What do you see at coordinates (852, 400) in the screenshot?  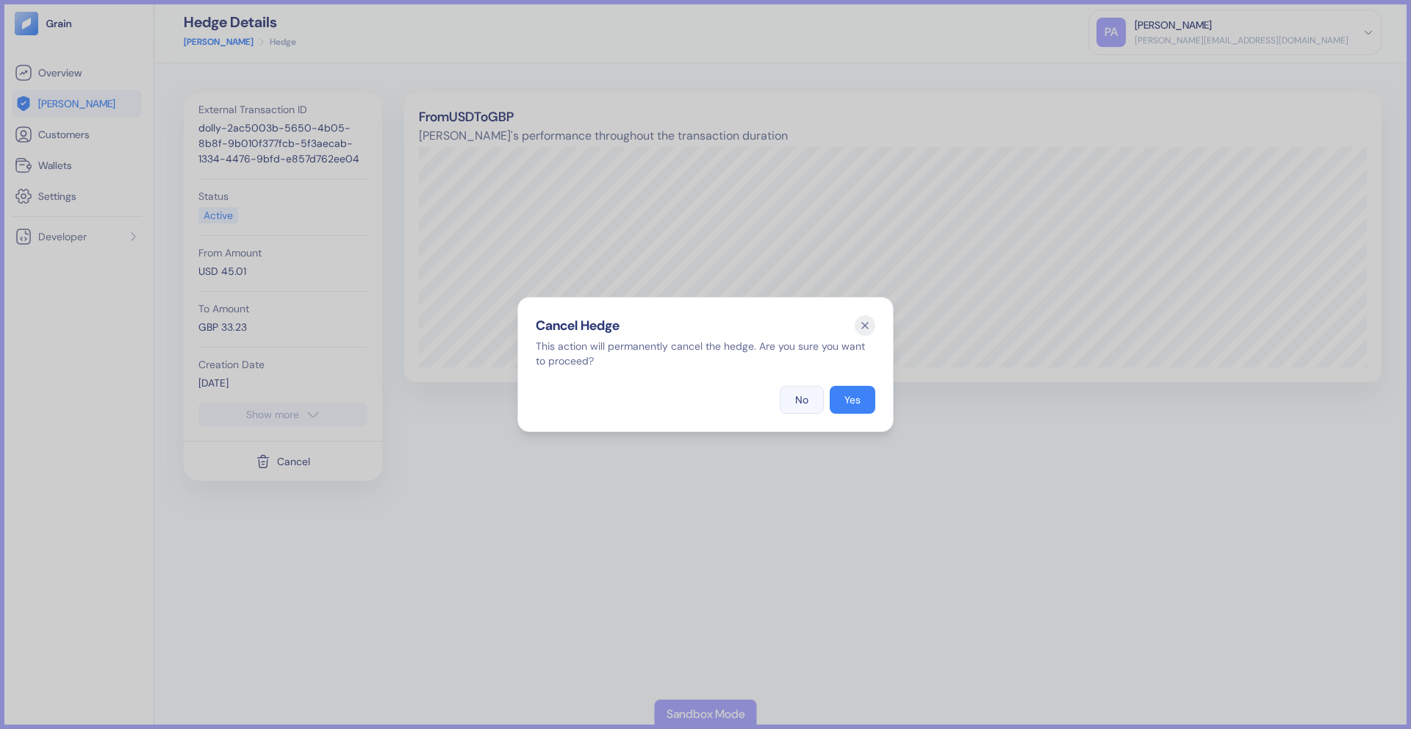 I see `button: Yes` at bounding box center [852, 400].